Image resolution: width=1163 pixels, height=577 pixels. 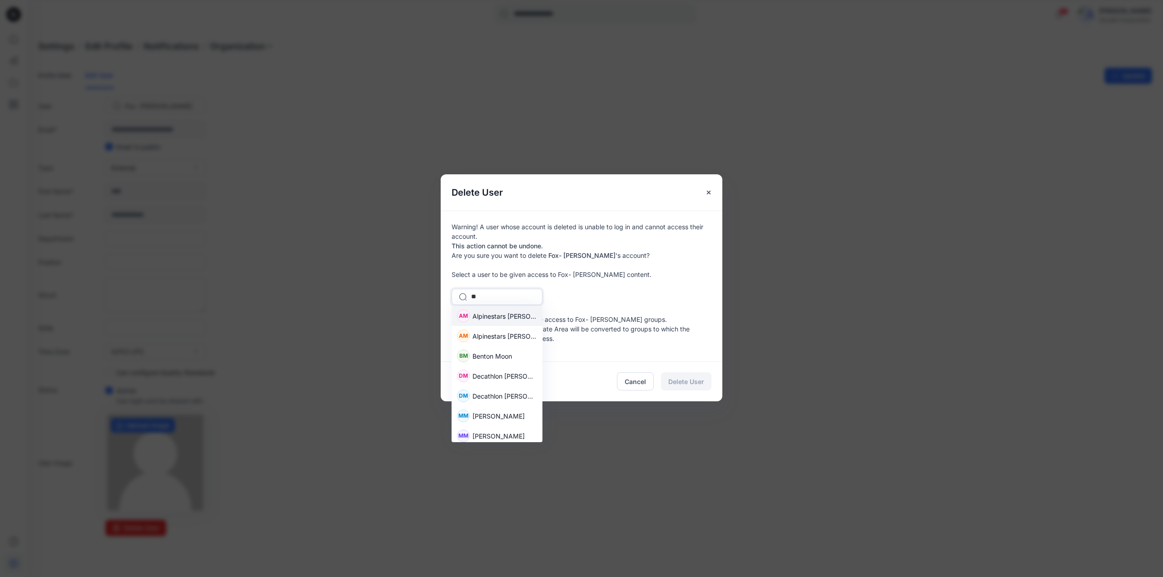 What do you see at coordinates (492, 356) in the screenshot?
I see `span: Benton Moon` at bounding box center [492, 356].